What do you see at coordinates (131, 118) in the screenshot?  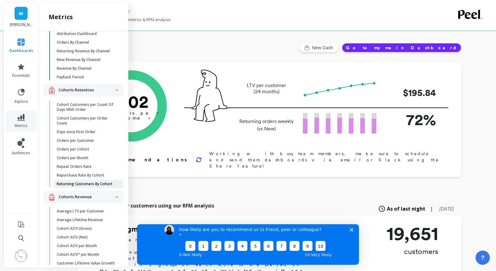 I see `tspan: customer` at bounding box center [131, 118].